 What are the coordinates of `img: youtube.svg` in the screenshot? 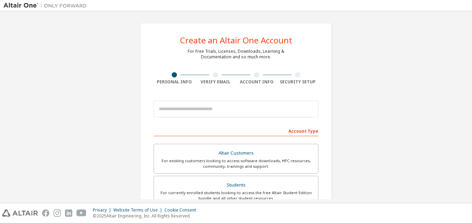 It's located at (81, 213).